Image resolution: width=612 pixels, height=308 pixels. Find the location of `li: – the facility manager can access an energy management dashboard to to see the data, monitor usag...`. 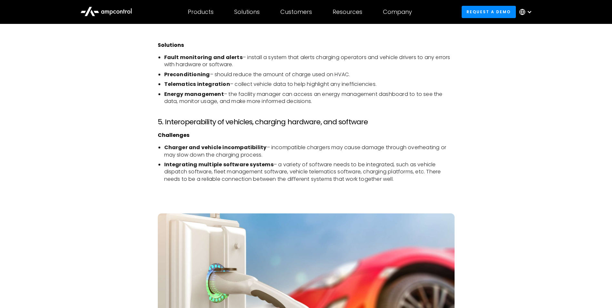

li: – the facility manager can access an energy management dashboard to to see the data, monitor usag... is located at coordinates (310, 98).